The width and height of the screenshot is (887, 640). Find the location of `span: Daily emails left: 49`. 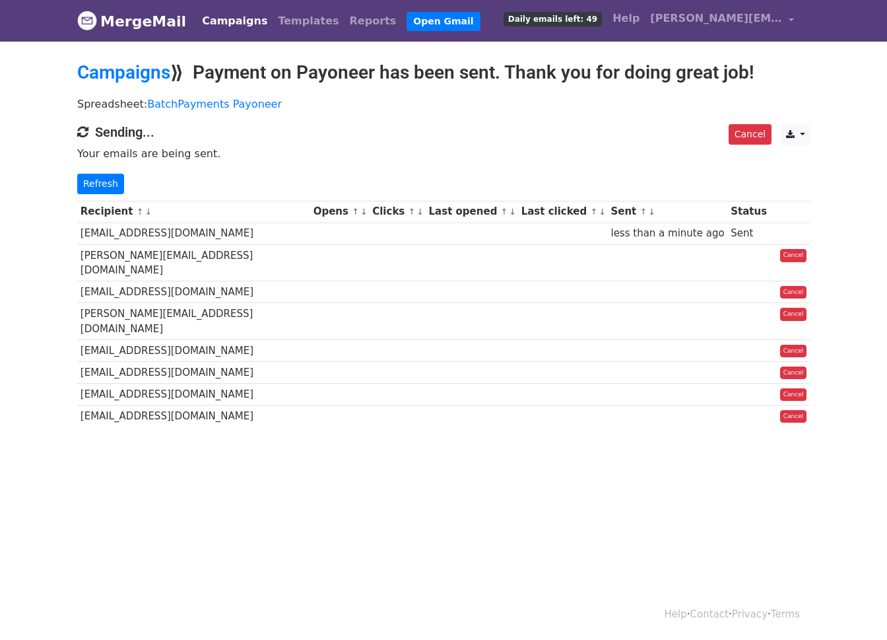

span: Daily emails left: 49 is located at coordinates (553, 19).